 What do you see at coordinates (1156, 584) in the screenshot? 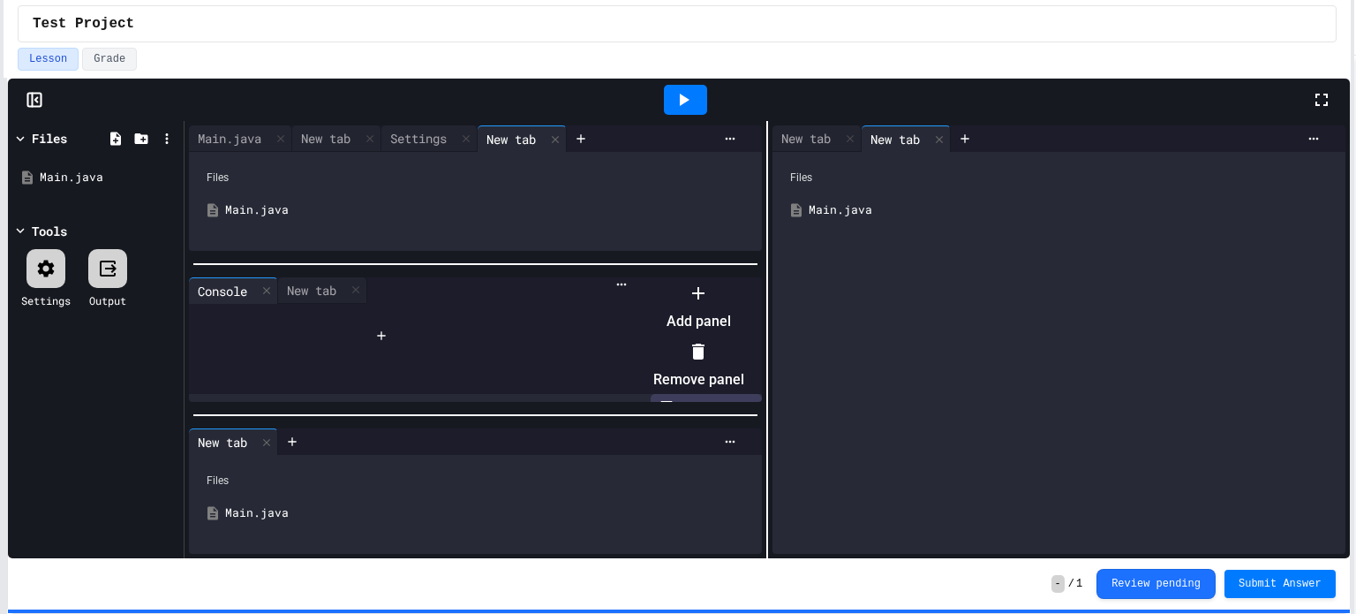
I see `button: Review pending` at bounding box center [1156, 584].